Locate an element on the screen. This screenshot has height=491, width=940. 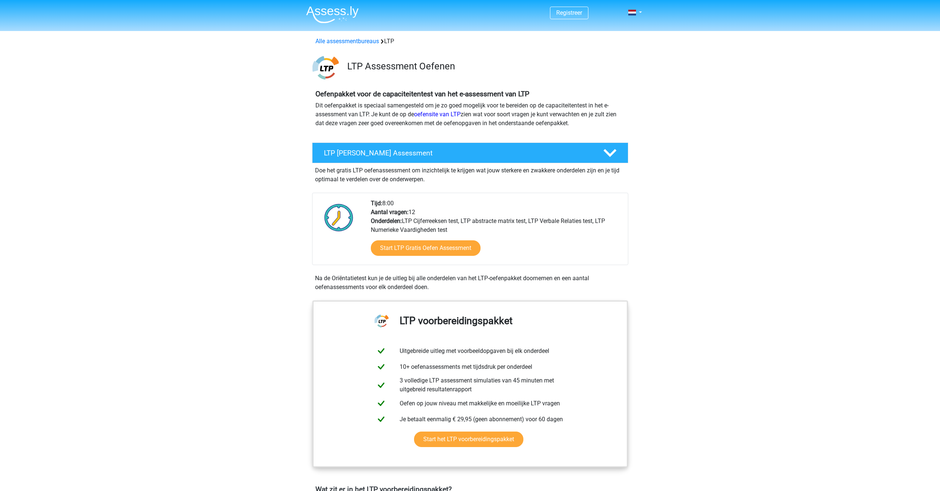
a: Registreer is located at coordinates (569, 13).